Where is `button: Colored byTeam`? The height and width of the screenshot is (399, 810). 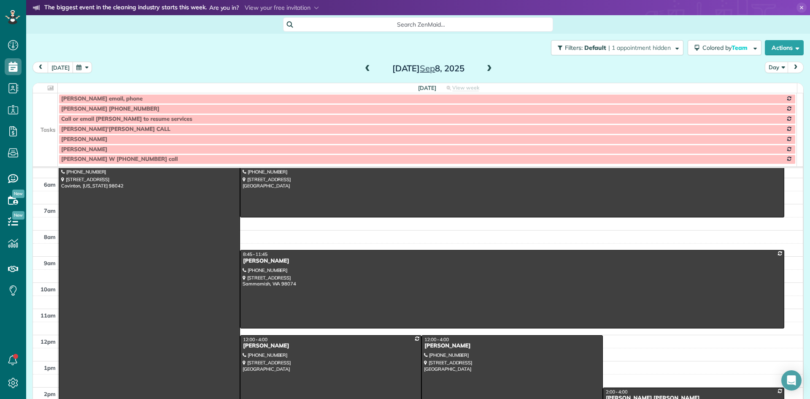 button: Colored byTeam is located at coordinates (724, 48).